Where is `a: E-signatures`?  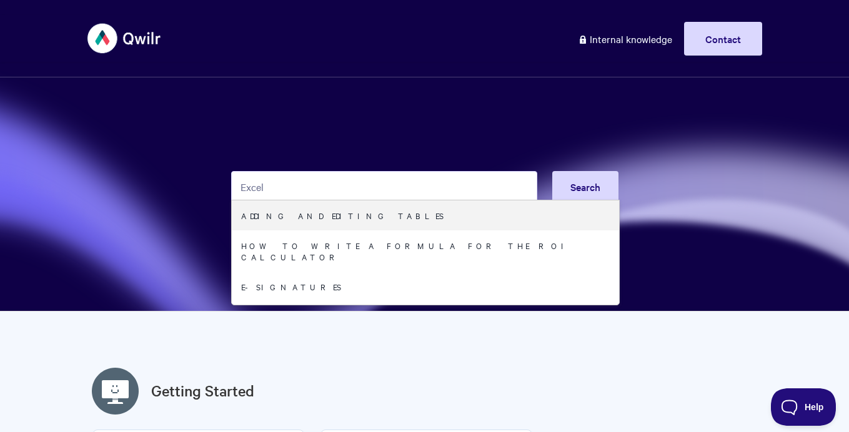 a: E-signatures is located at coordinates (425, 287).